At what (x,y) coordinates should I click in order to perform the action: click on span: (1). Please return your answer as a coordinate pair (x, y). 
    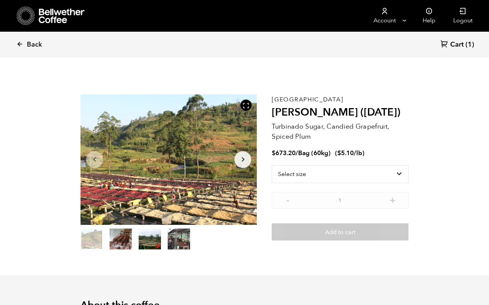
    Looking at the image, I should click on (469, 45).